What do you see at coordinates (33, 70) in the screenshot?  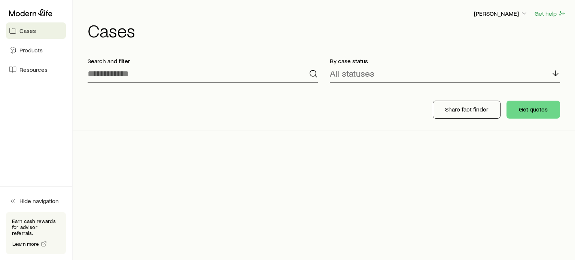 I see `span: Resources` at bounding box center [33, 70].